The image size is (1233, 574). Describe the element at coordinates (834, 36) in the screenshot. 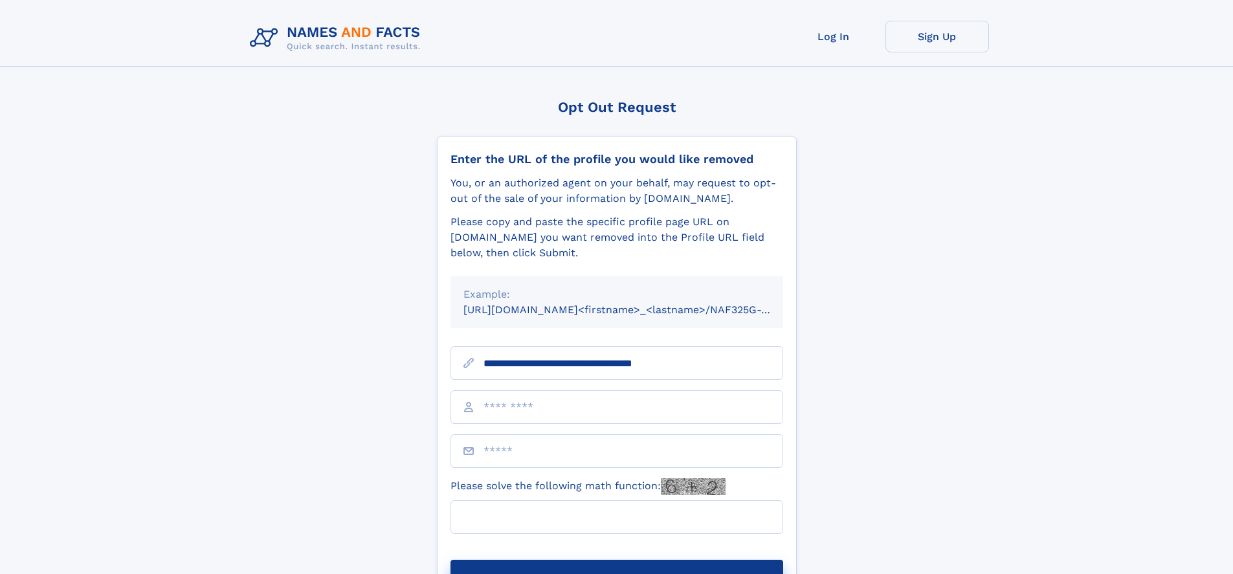

I see `a: Log In` at that location.